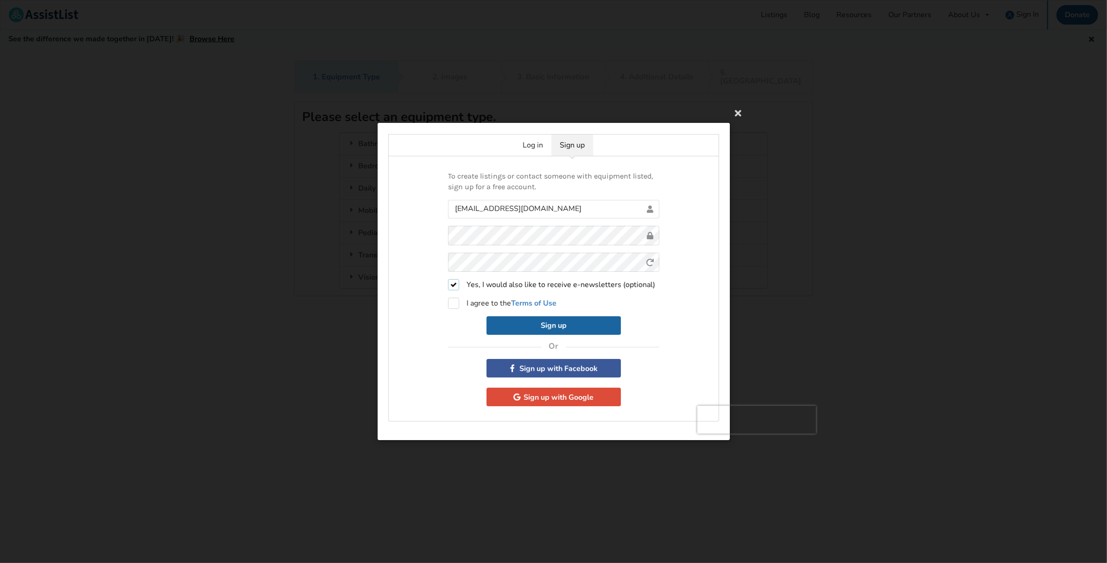 This screenshot has width=1107, height=563. Describe the element at coordinates (554, 209) in the screenshot. I see `input: Email address` at that location.